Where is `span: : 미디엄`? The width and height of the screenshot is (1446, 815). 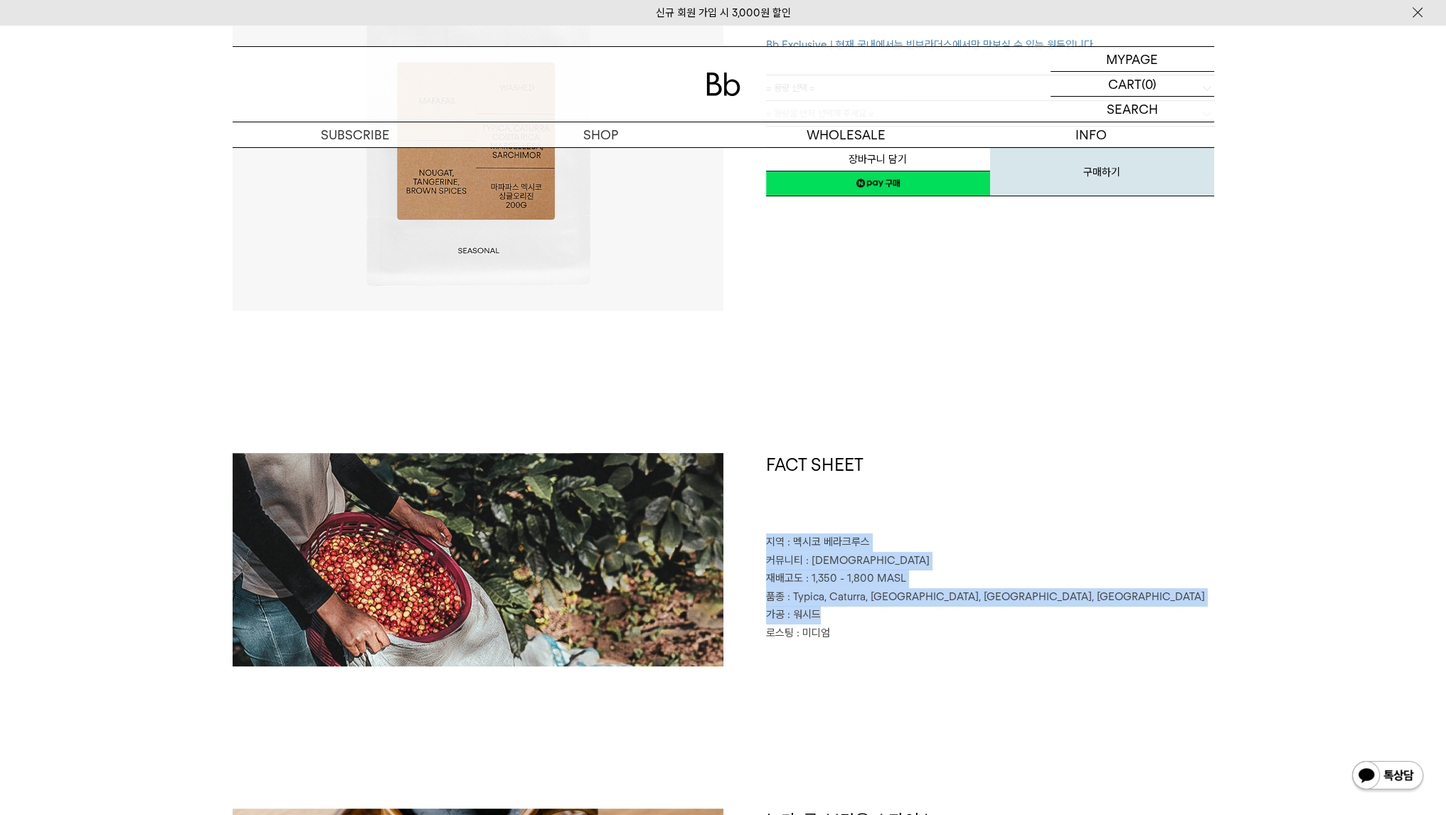 span: : 미디엄 is located at coordinates (813, 633).